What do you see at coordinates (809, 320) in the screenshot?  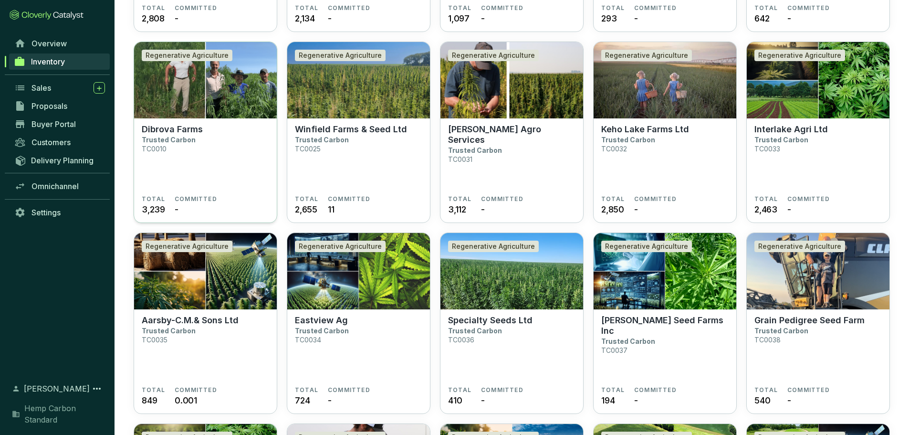 I see `p: Grain Pedigree Seed Farm` at bounding box center [809, 320].